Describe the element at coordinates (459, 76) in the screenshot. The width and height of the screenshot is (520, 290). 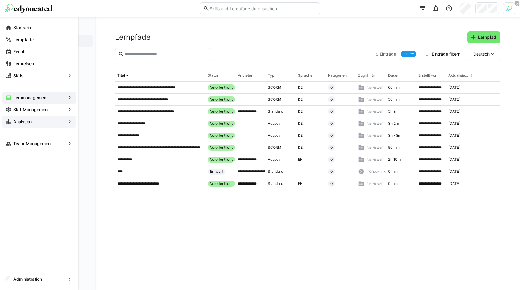
I see `div: Aktualisiert am` at that location.